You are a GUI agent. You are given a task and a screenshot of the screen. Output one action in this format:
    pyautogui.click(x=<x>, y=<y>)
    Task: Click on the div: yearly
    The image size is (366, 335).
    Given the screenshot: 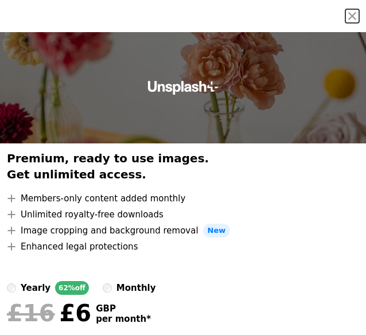 What is the action you would take?
    pyautogui.click(x=36, y=288)
    